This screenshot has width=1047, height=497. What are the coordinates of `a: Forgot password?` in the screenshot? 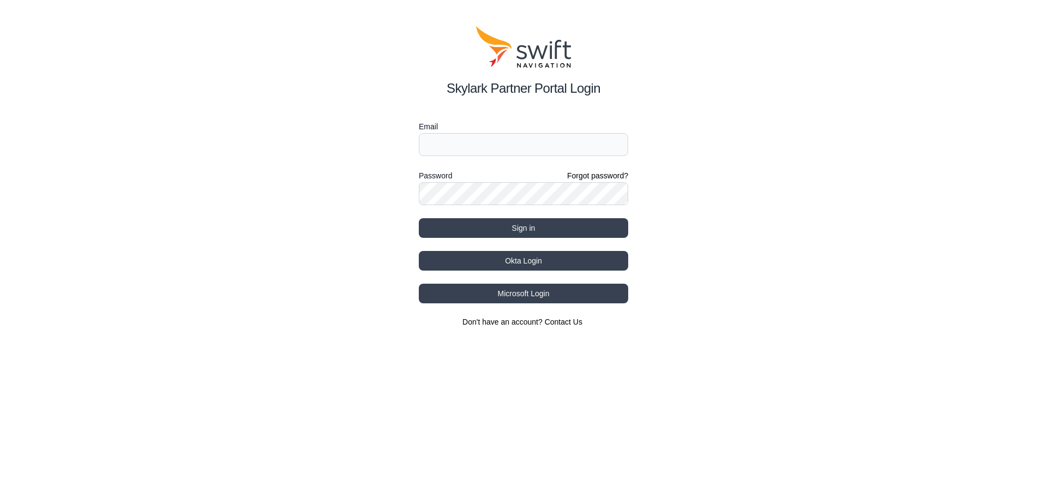 It's located at (598, 176).